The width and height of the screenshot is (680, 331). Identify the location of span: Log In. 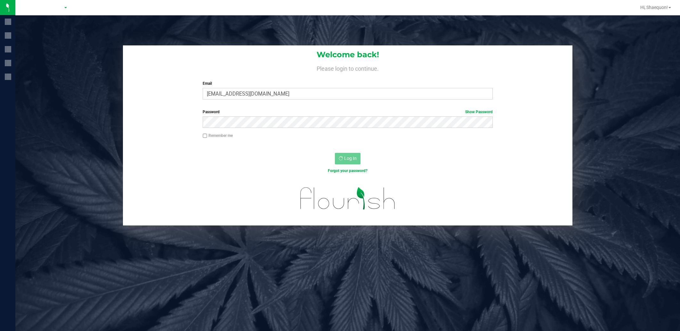
(350, 159).